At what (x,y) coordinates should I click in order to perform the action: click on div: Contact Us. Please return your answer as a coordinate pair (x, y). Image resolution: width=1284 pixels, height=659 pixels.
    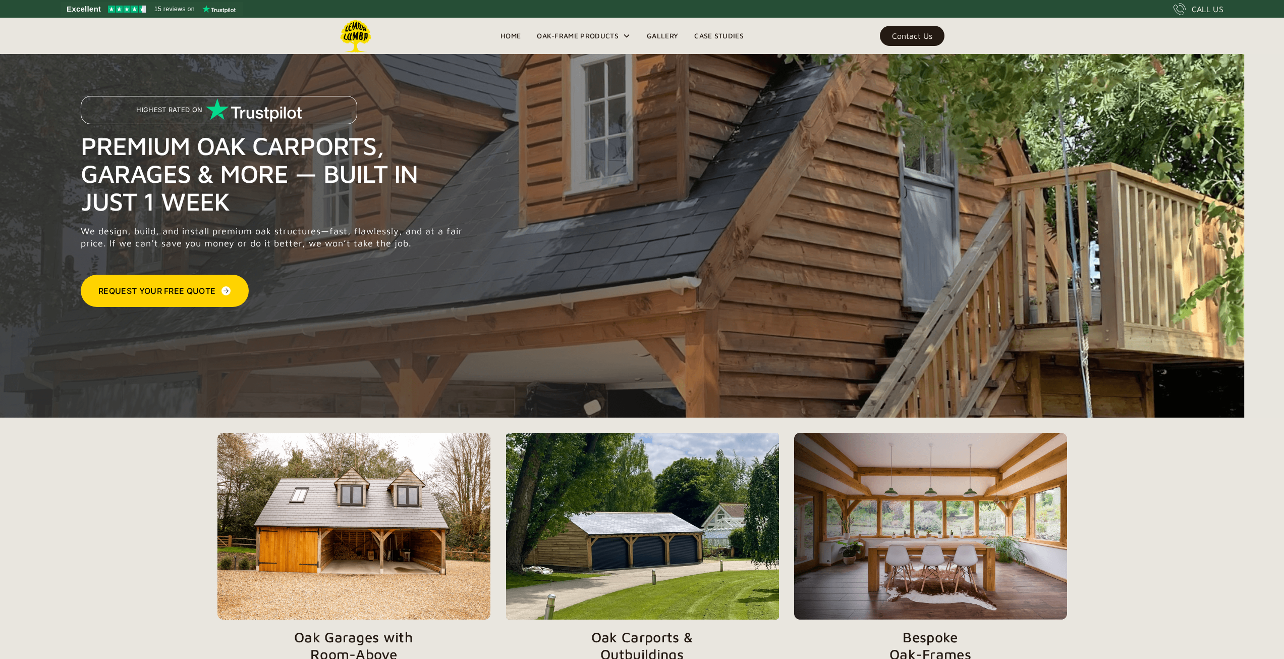
    Looking at the image, I should click on (912, 36).